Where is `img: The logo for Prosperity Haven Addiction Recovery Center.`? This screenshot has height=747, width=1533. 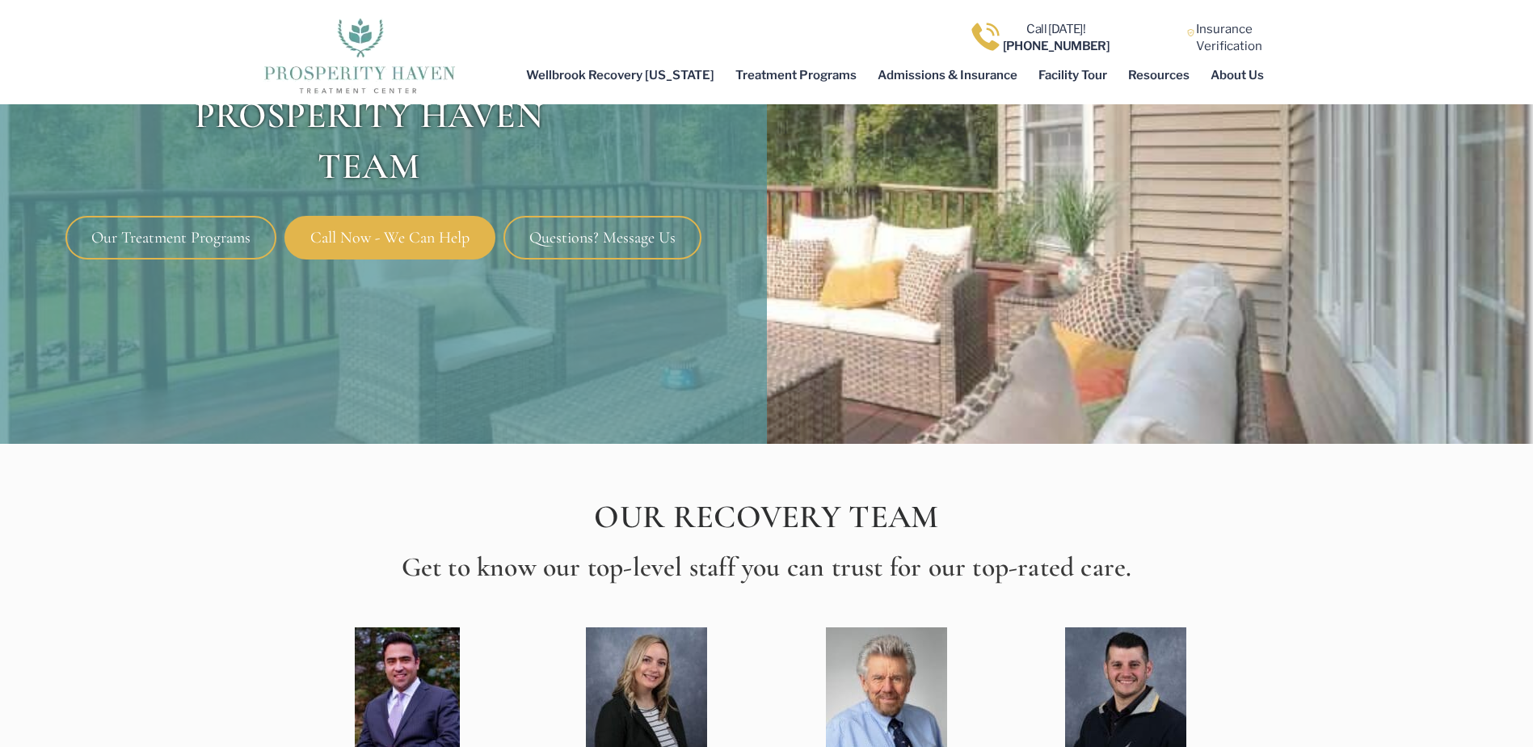
img: The logo for Prosperity Haven Addiction Recovery Center. is located at coordinates (359, 54).